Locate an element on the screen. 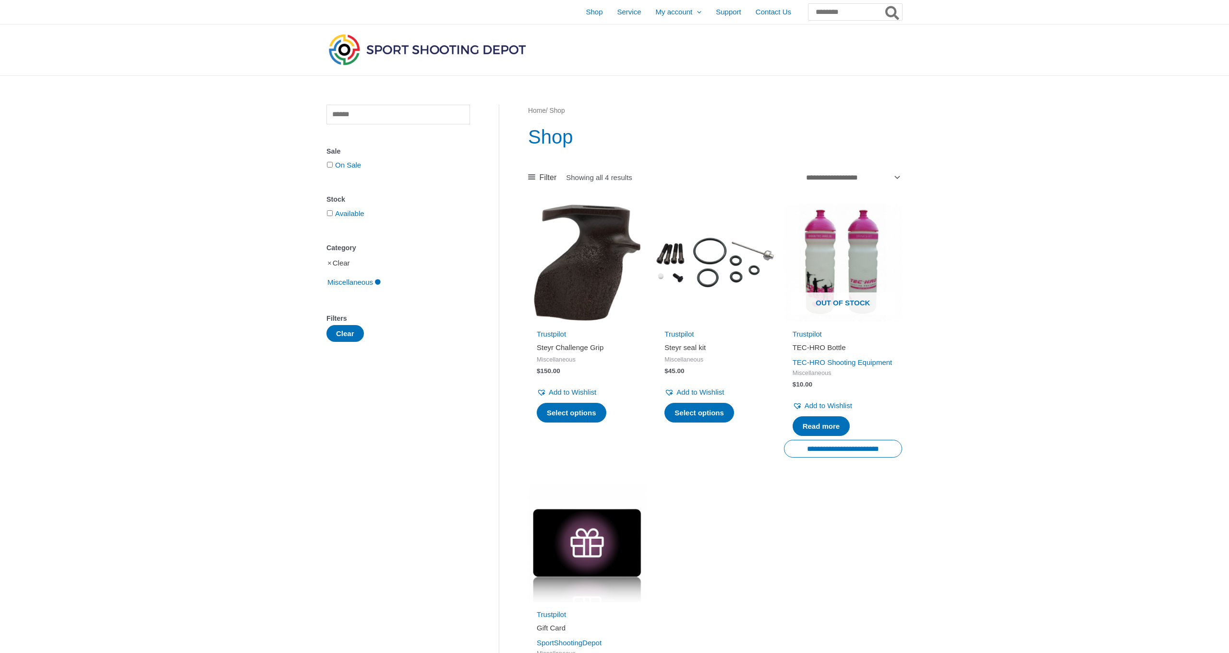  span: Filter is located at coordinates (548, 178).